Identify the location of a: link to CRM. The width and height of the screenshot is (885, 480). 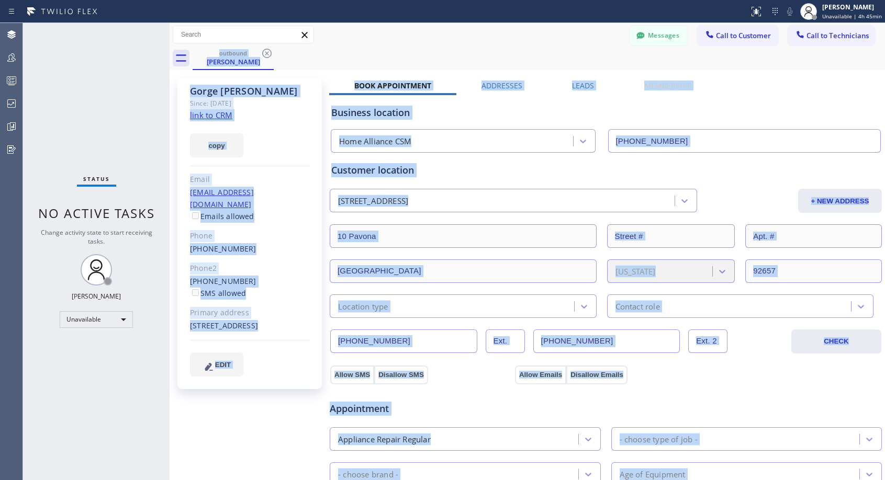
(211, 115).